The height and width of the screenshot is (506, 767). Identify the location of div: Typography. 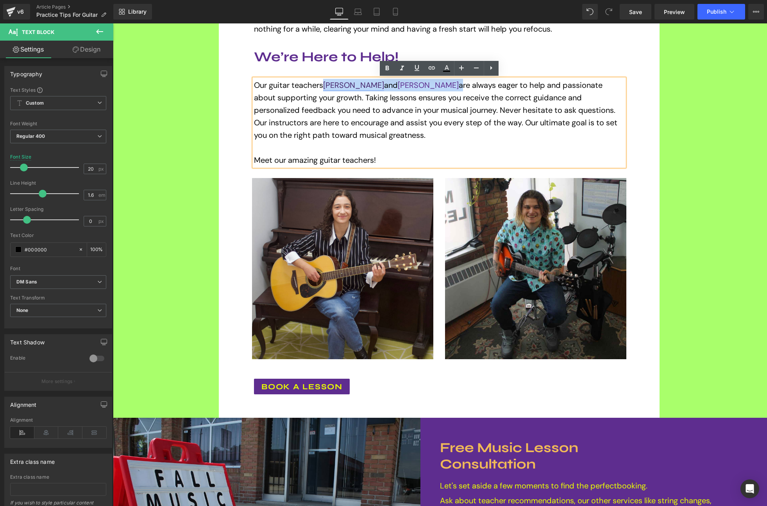
(26, 72).